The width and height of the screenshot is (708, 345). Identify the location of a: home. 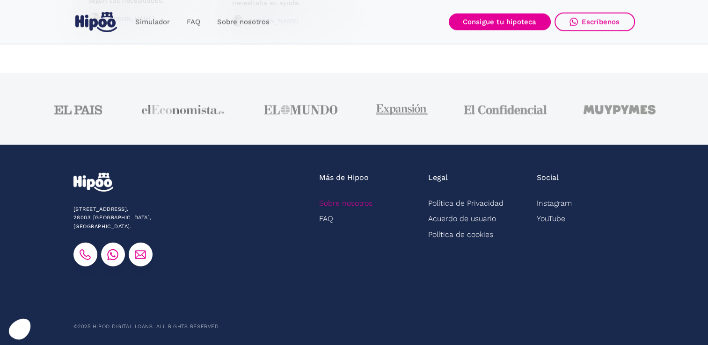
(96, 22).